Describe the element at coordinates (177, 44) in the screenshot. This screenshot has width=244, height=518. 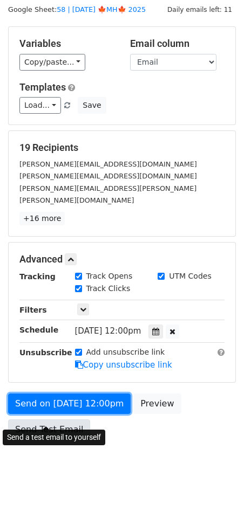
I see `h5: Email column` at that location.